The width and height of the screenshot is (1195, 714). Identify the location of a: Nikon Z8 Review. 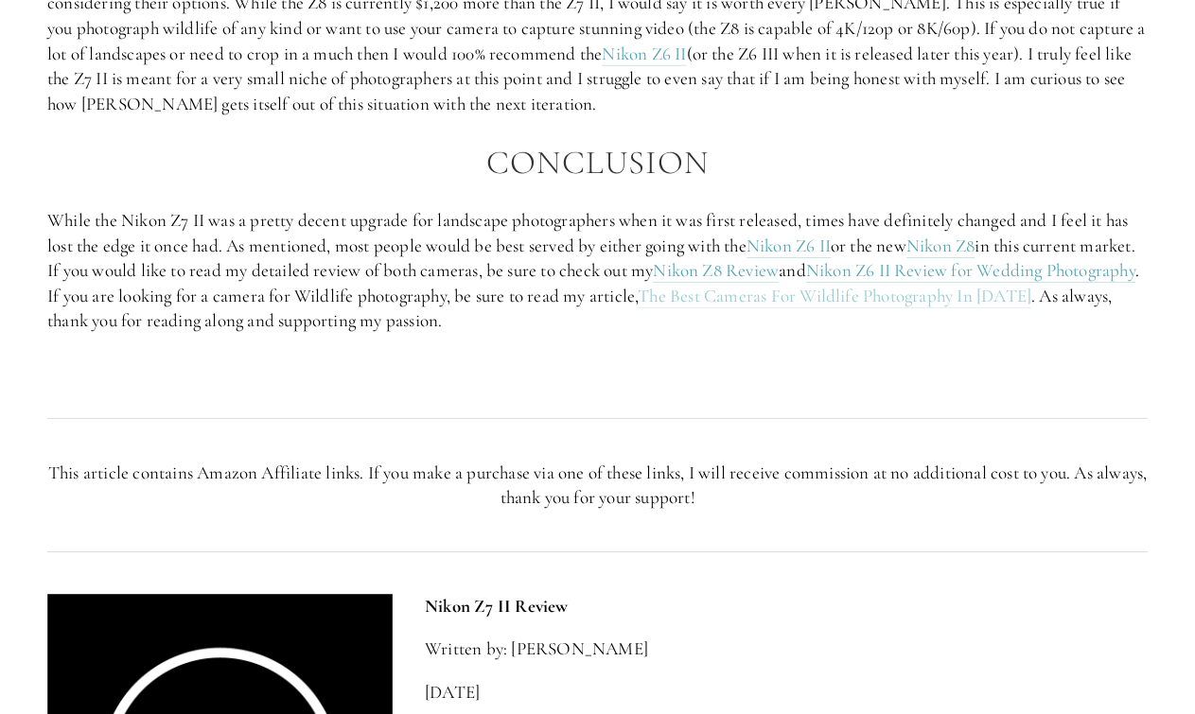
(715, 271).